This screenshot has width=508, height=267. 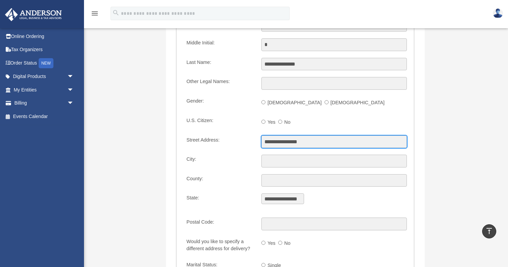 I want to click on a: vertical_align_top, so click(x=489, y=231).